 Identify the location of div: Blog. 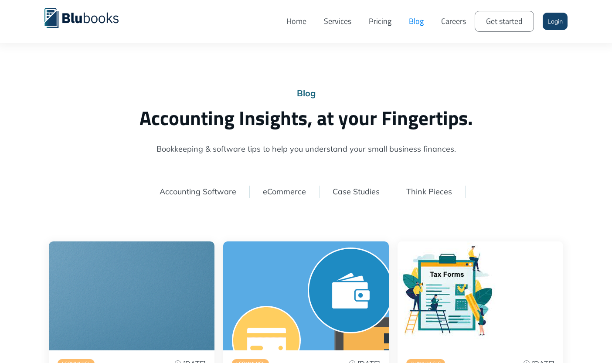
(306, 93).